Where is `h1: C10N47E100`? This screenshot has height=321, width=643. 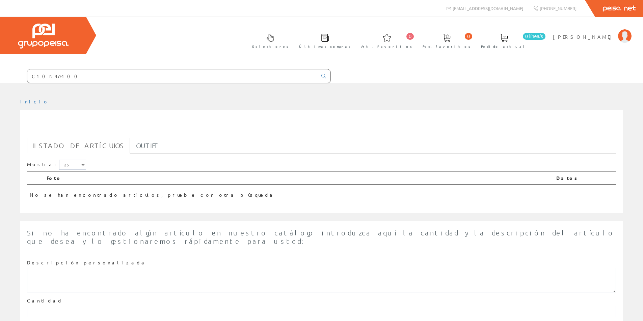
h1: C10N47E100 is located at coordinates (321, 128).